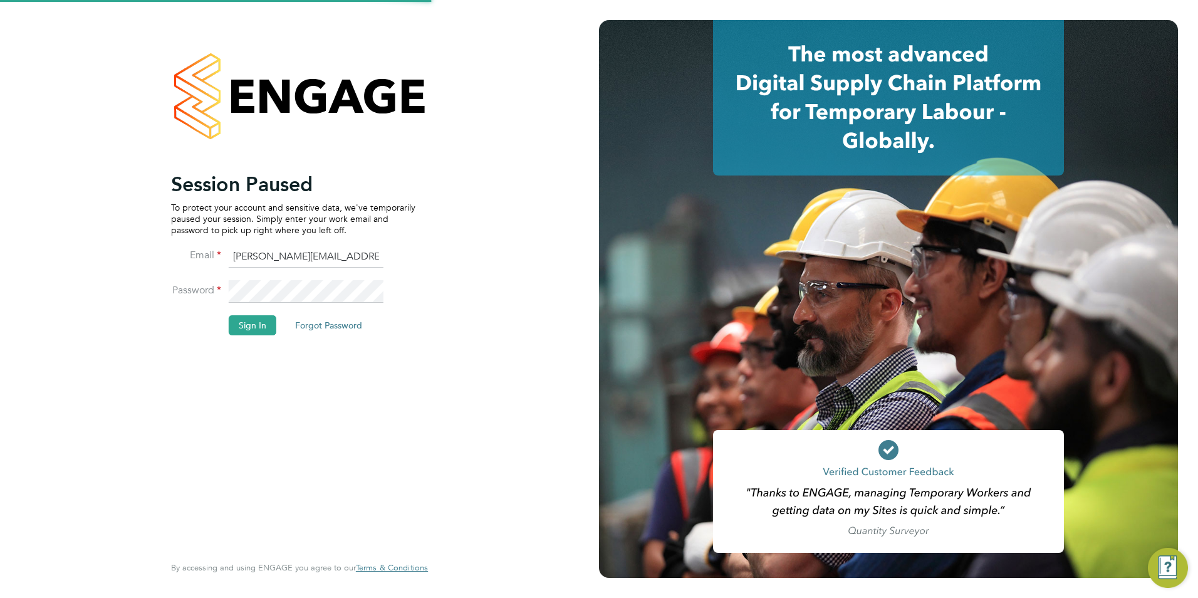  Describe the element at coordinates (196, 255) in the screenshot. I see `label: Email` at that location.